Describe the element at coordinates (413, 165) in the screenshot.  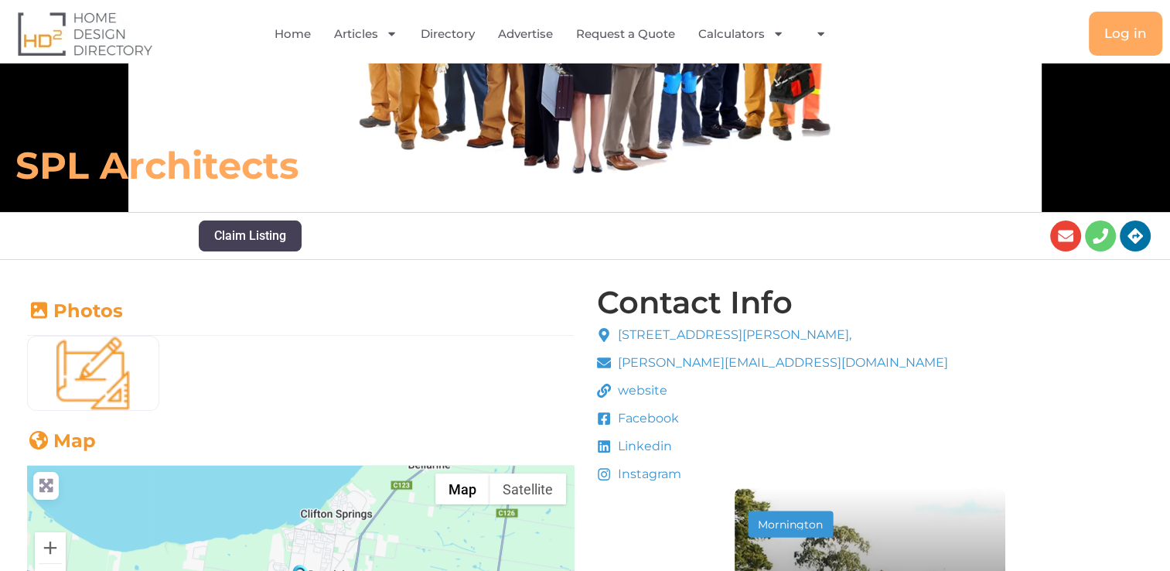
I see `h6: SPL Architects` at that location.